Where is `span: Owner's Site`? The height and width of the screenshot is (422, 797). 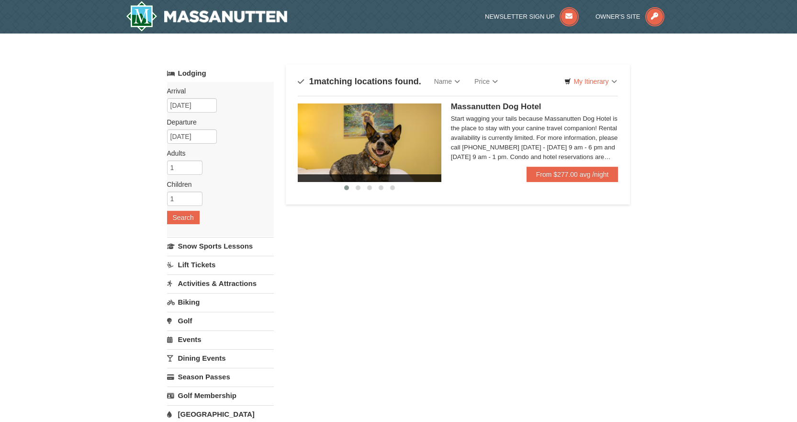
span: Owner's Site is located at coordinates (618, 16).